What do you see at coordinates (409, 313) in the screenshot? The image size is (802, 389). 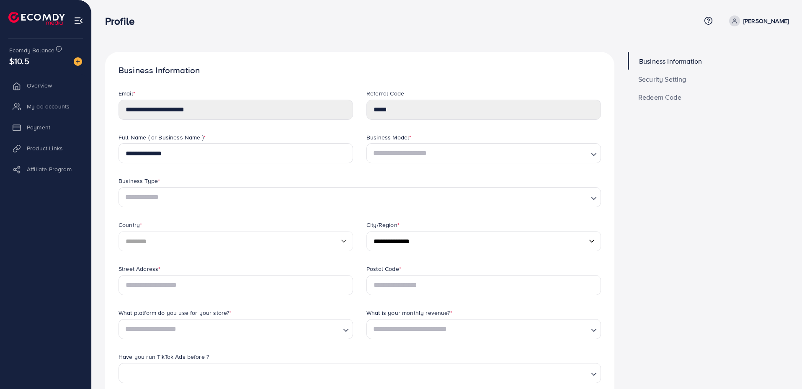 I see `label: What is your monthly revenue?` at bounding box center [409, 313].